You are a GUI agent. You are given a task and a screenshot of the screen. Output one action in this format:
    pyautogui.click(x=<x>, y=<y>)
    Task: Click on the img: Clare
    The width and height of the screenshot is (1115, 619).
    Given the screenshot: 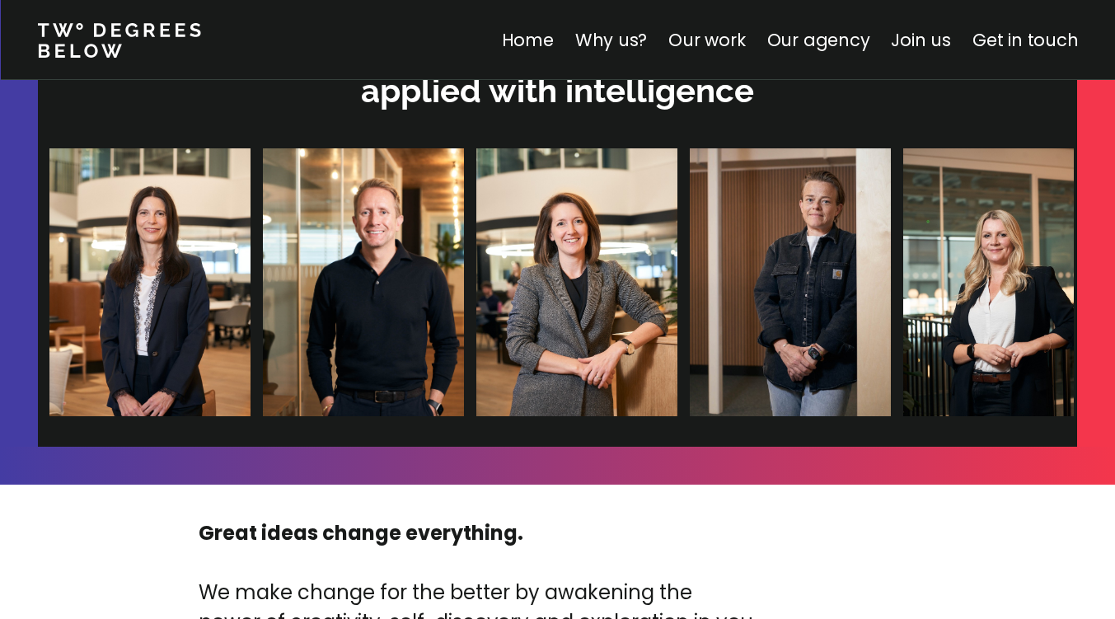 What is the action you would take?
    pyautogui.click(x=148, y=282)
    